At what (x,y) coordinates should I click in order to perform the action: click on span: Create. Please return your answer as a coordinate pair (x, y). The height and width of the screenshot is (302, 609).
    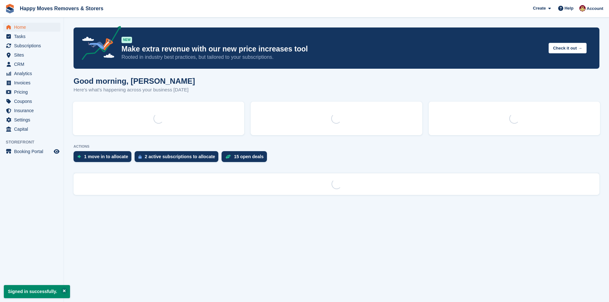
    Looking at the image, I should click on (539, 8).